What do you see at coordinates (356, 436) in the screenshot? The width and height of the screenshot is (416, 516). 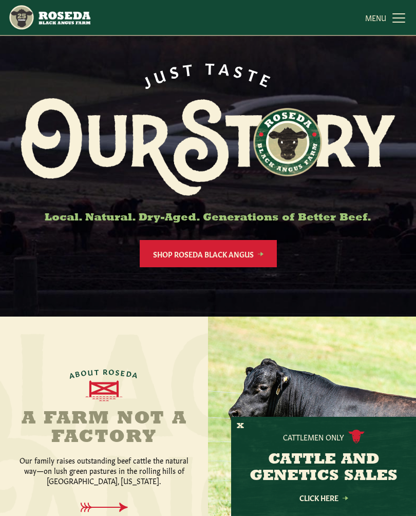 I see `img: cattle-icon.svg` at bounding box center [356, 436].